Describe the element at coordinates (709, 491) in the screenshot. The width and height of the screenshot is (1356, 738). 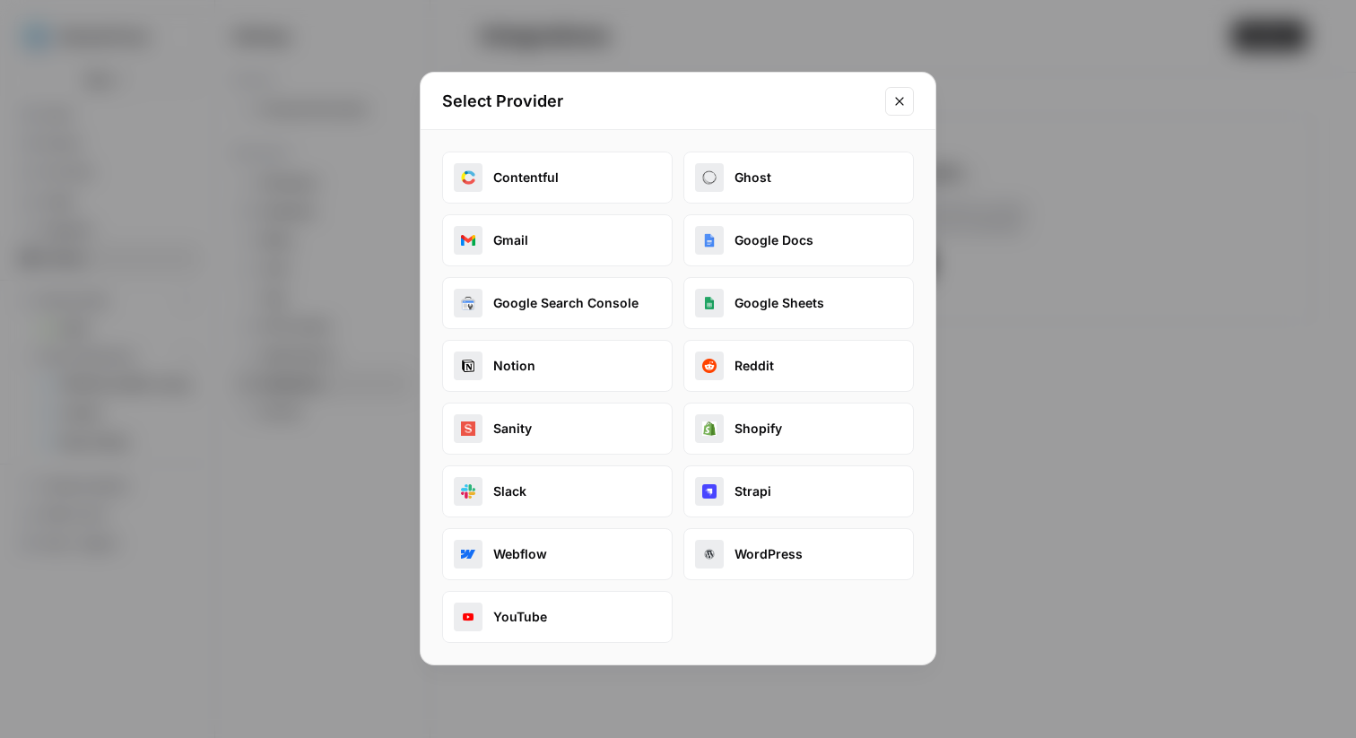
I see `img: strapi` at that location.